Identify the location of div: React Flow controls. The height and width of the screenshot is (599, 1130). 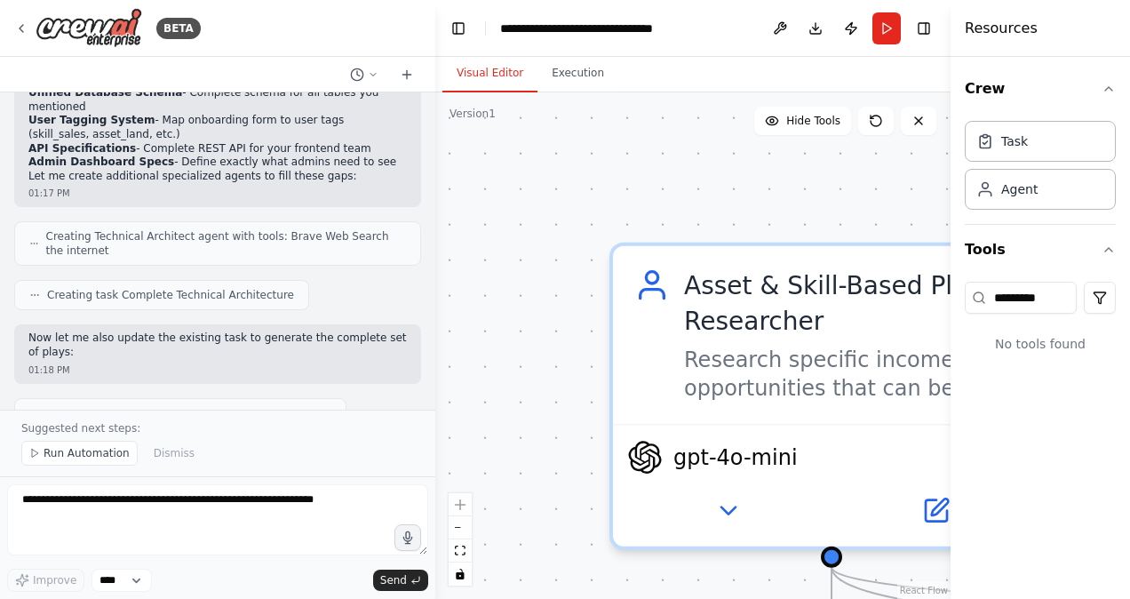
(460, 539).